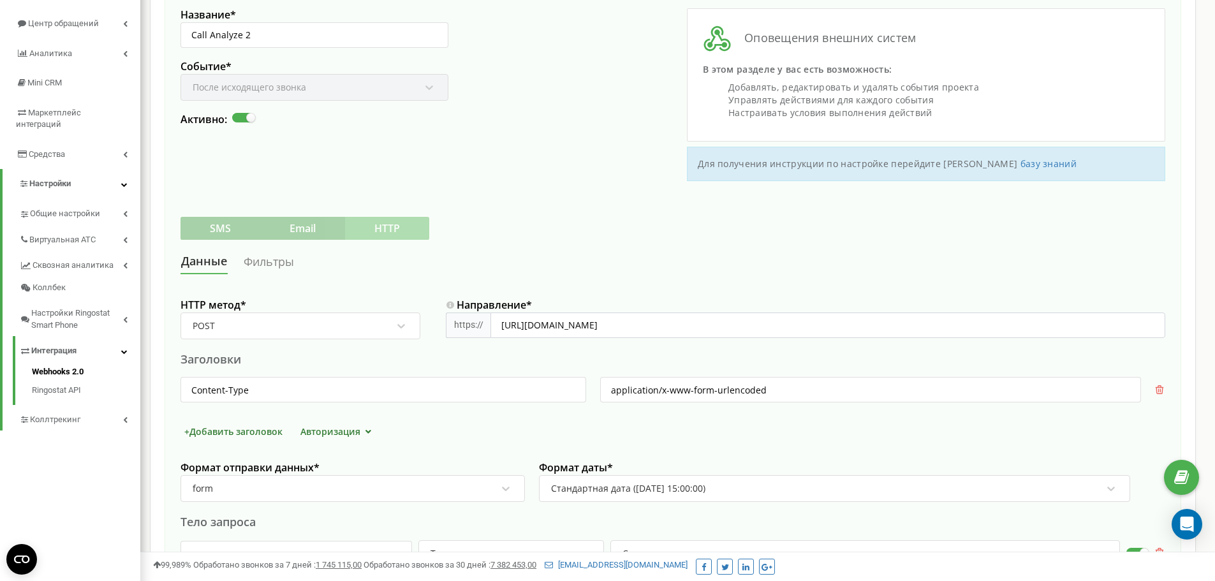  Describe the element at coordinates (673, 359) in the screenshot. I see `div: Заголовки` at that location.